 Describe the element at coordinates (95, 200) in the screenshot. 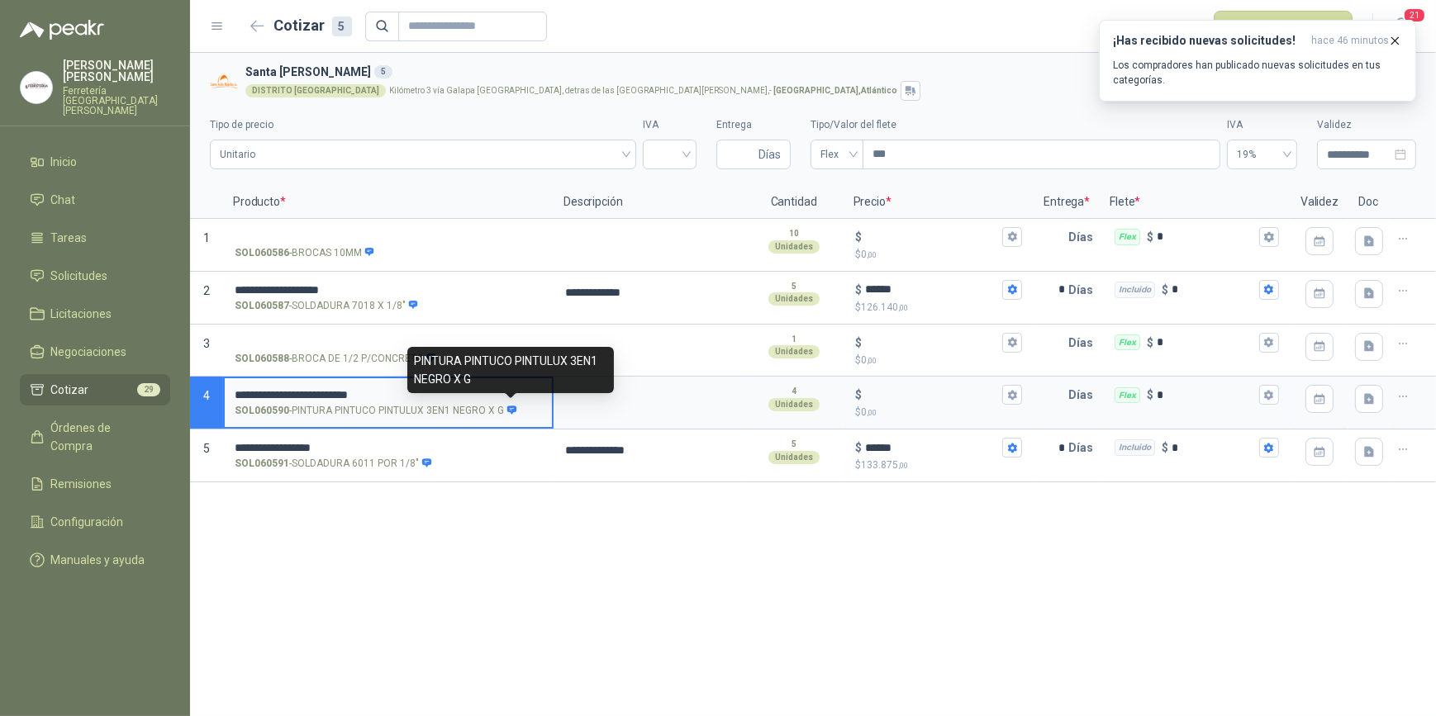

I see `a: Chat` at that location.